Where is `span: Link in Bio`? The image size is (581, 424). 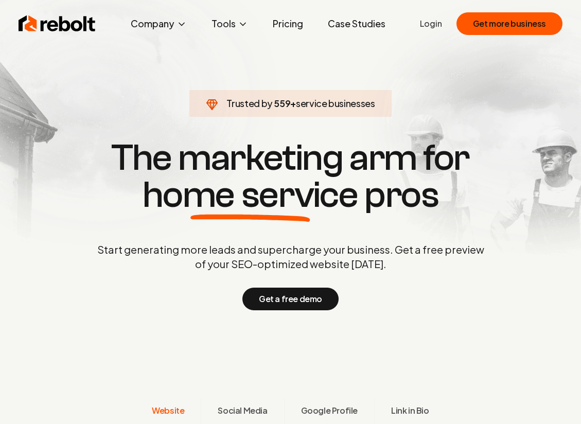
span: Link in Bio is located at coordinates (410, 411).